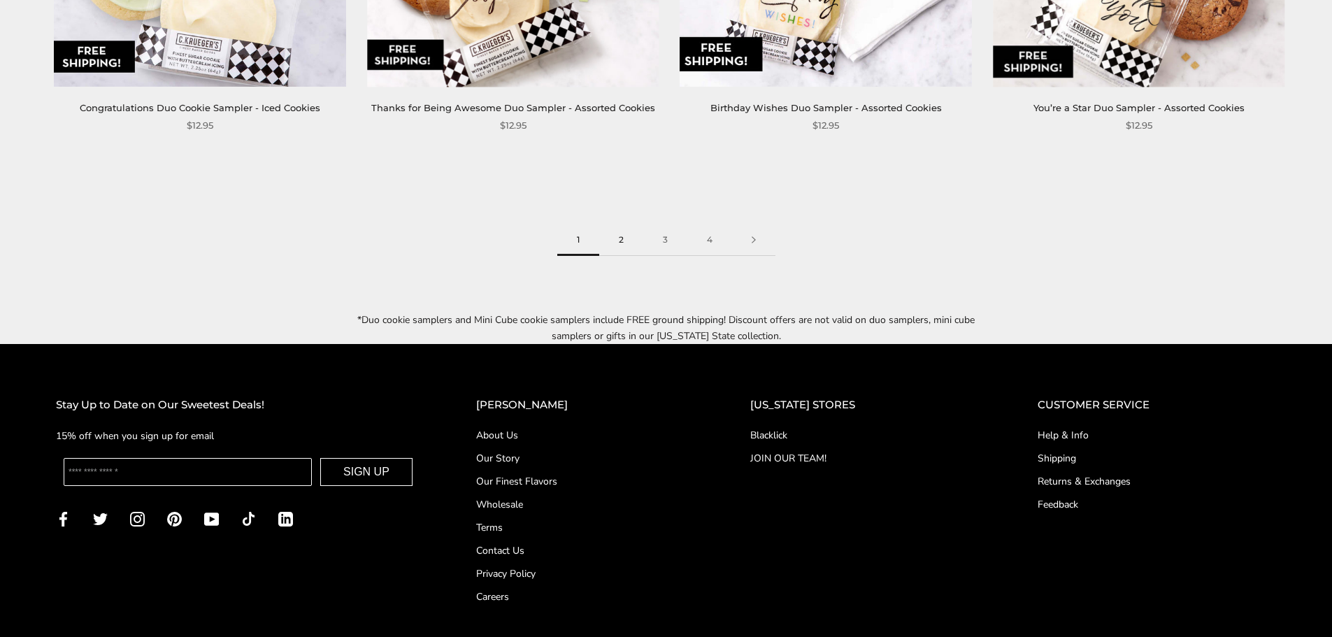  What do you see at coordinates (248, 518) in the screenshot?
I see `a: TikTok` at bounding box center [248, 518].